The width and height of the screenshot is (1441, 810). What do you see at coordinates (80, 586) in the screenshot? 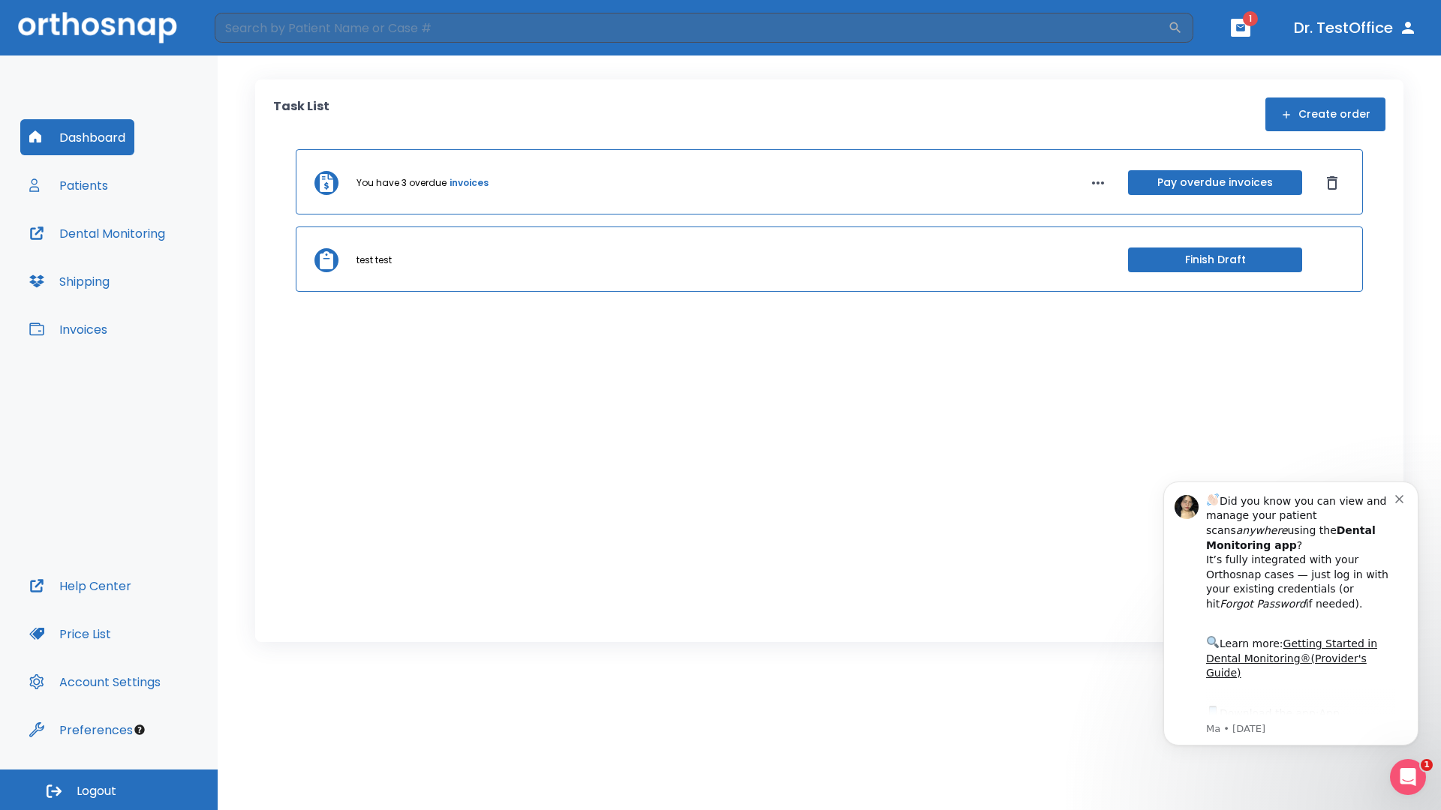
I see `button: Help Center` at bounding box center [80, 586].